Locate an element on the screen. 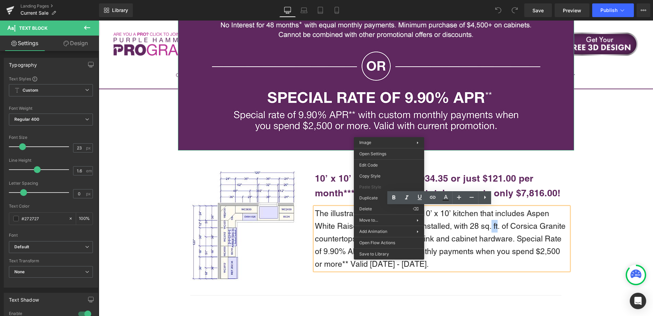 The image size is (653, 316). span: Text Block is located at coordinates (33, 28).